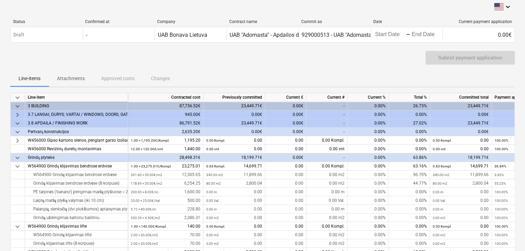 The width and height of the screenshot is (525, 251). Describe the element at coordinates (76, 149) in the screenshot. I see `div: W456000 Revizinių durelių montavimas` at that location.